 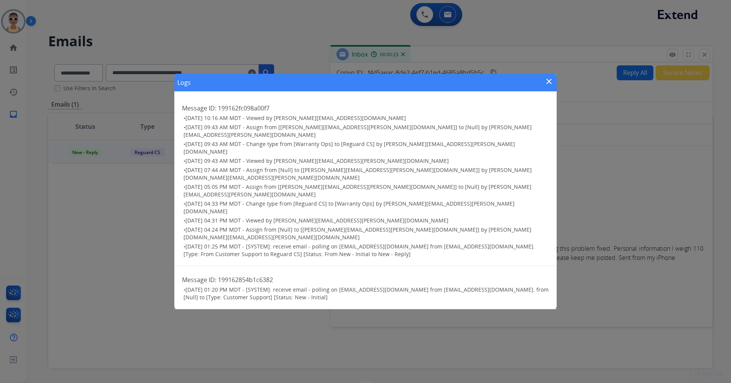 What do you see at coordinates (706, 374) in the screenshot?
I see `p: 0.20.1027RC` at bounding box center [706, 374].